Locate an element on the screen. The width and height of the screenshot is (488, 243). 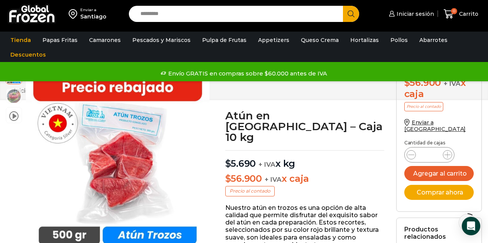
a: Papas Fritas is located at coordinates (60, 40).